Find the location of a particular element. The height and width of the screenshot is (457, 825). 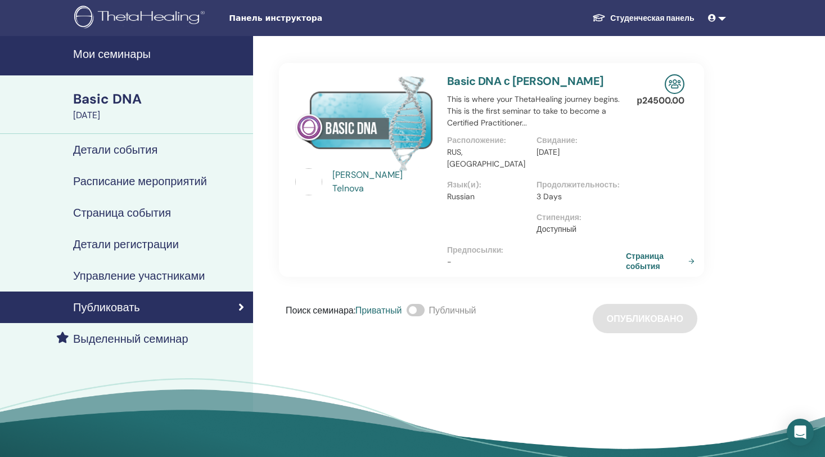

img: graduation-cap-white.svg is located at coordinates (599, 17).